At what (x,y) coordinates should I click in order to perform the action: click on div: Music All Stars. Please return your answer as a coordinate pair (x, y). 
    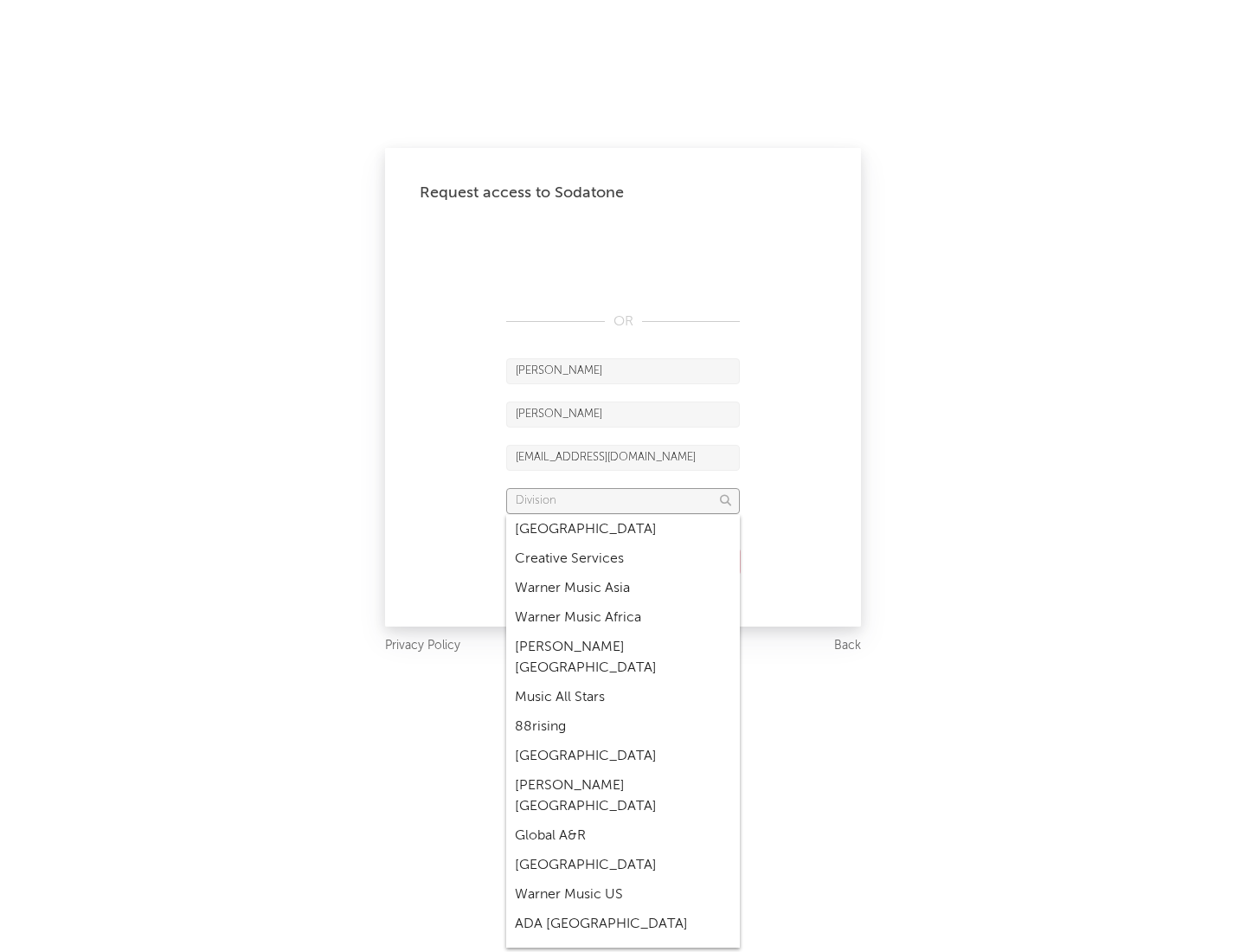
    Looking at the image, I should click on (623, 697).